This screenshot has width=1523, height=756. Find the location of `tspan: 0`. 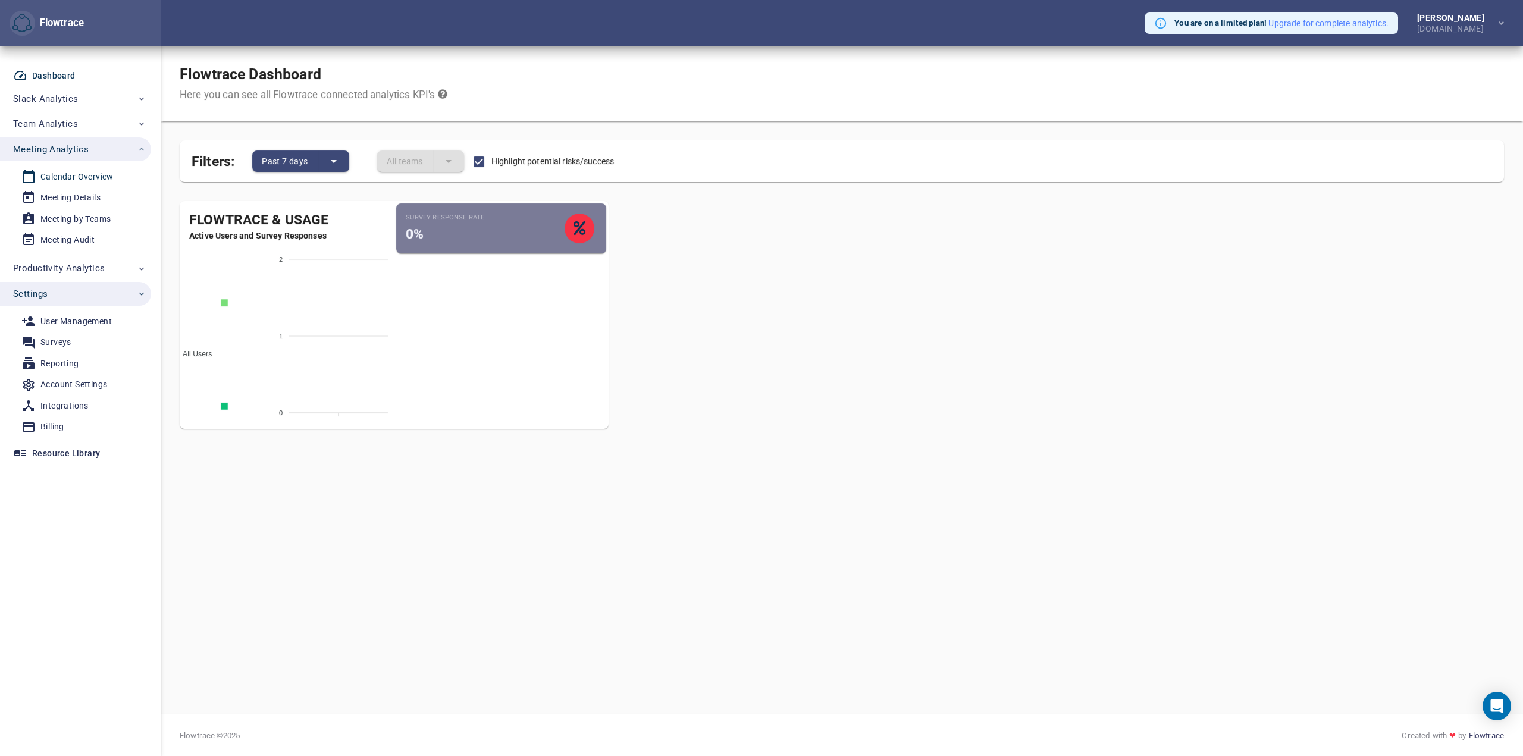

tspan: 0 is located at coordinates (281, 413).